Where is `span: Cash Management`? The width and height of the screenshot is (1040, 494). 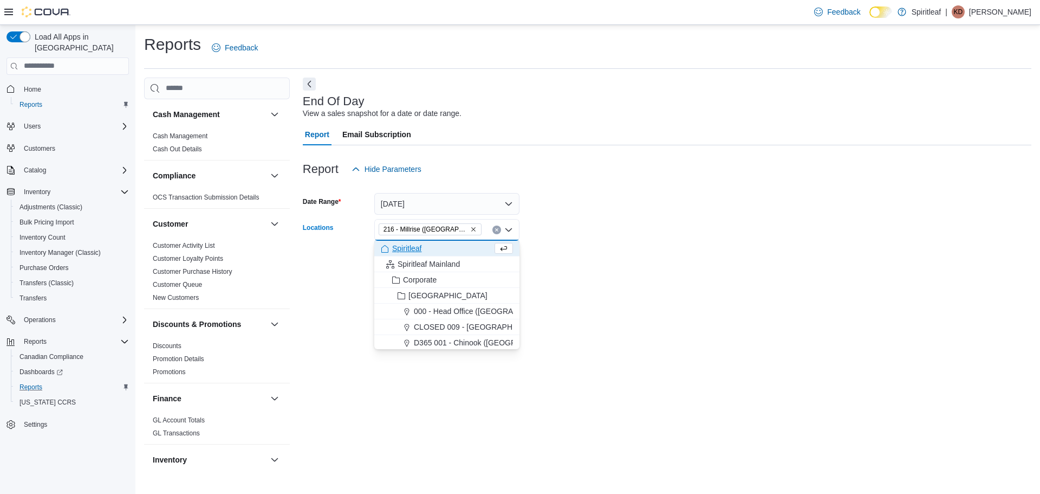 span: Cash Management is located at coordinates (180, 136).